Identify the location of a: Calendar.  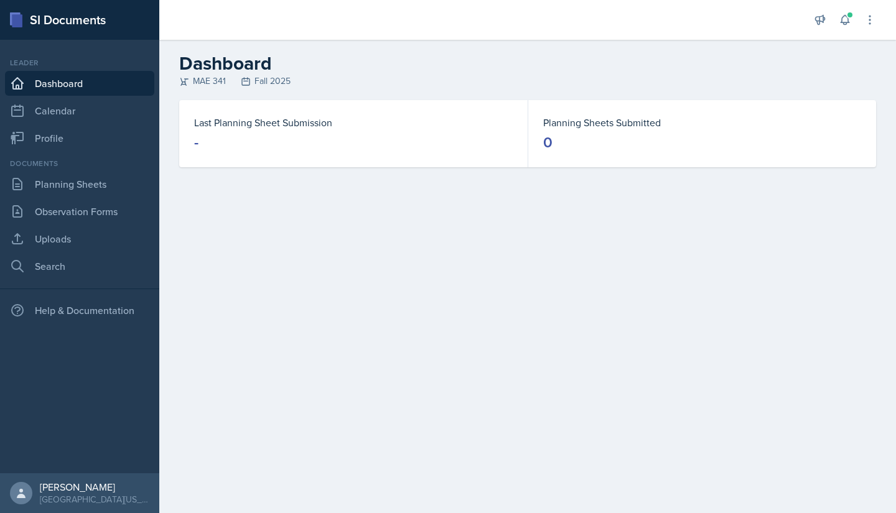
(80, 111).